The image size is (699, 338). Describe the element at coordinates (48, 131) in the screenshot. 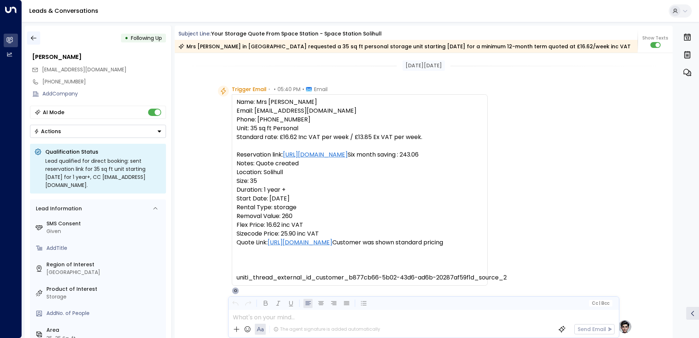

I see `div: Actions` at that location.